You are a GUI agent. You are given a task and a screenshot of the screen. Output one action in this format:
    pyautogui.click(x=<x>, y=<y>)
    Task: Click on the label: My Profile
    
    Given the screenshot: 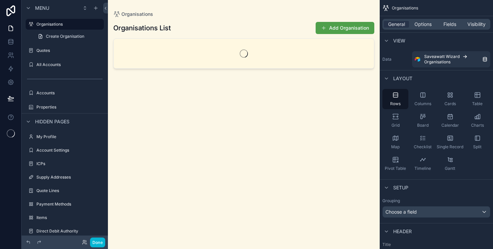 What is the action you would take?
    pyautogui.click(x=69, y=137)
    